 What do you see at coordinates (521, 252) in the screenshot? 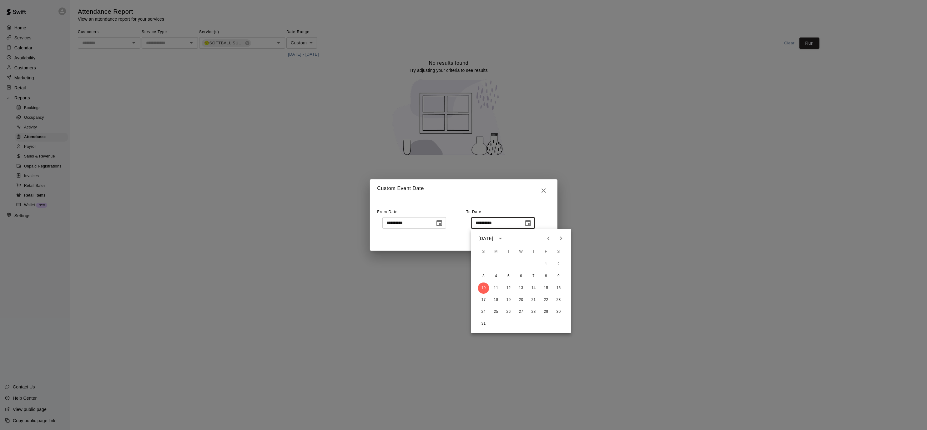
I see `span: Wednesday` at bounding box center [521, 252].